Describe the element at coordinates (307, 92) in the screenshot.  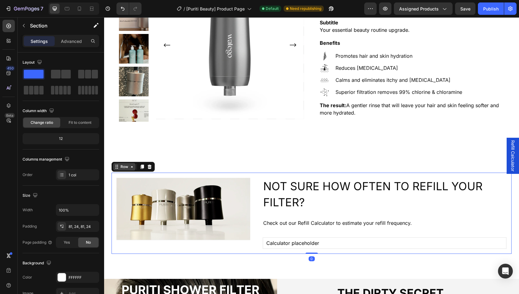
I see `p: A gentler rinse that will leave your hair and skin feeling softer and more hydrated.` at that location.